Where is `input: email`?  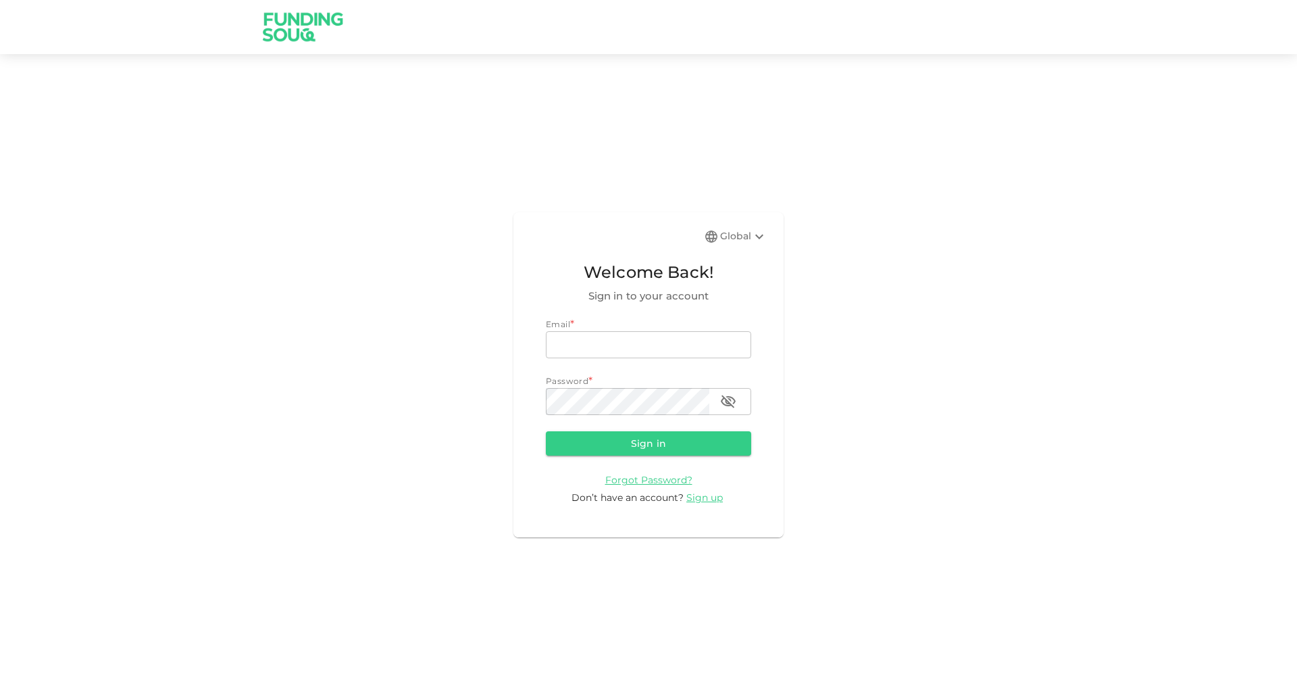 input: email is located at coordinates (649, 345).